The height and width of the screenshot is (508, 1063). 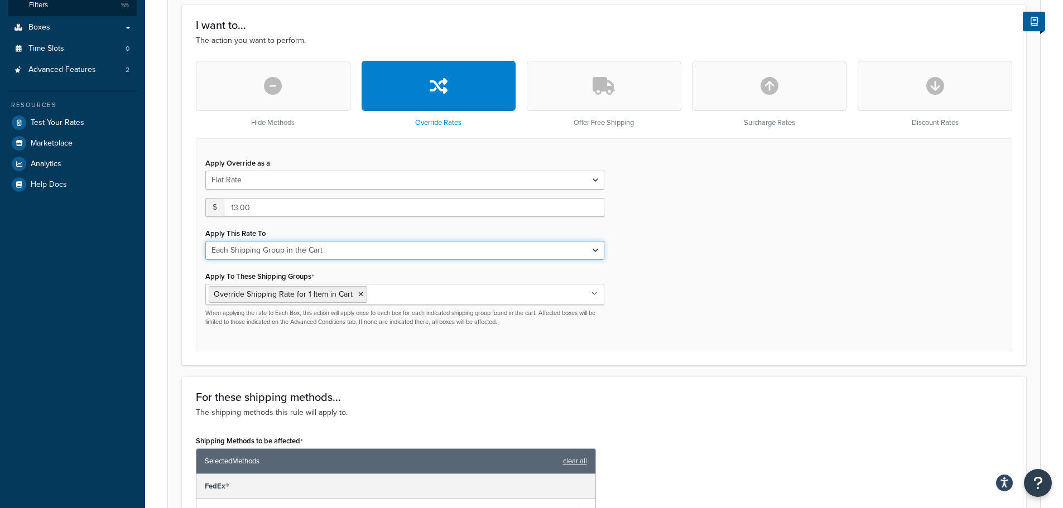 What do you see at coordinates (575, 461) in the screenshot?
I see `a: clear all` at bounding box center [575, 461].